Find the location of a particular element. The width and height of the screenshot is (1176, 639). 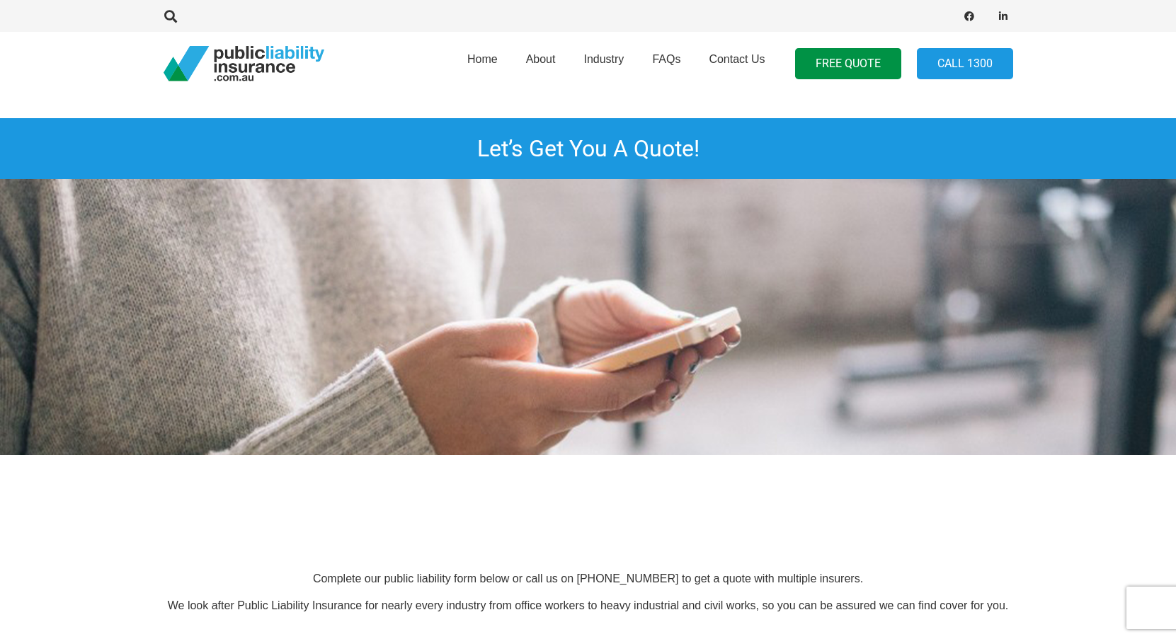

a: About is located at coordinates (541, 64).